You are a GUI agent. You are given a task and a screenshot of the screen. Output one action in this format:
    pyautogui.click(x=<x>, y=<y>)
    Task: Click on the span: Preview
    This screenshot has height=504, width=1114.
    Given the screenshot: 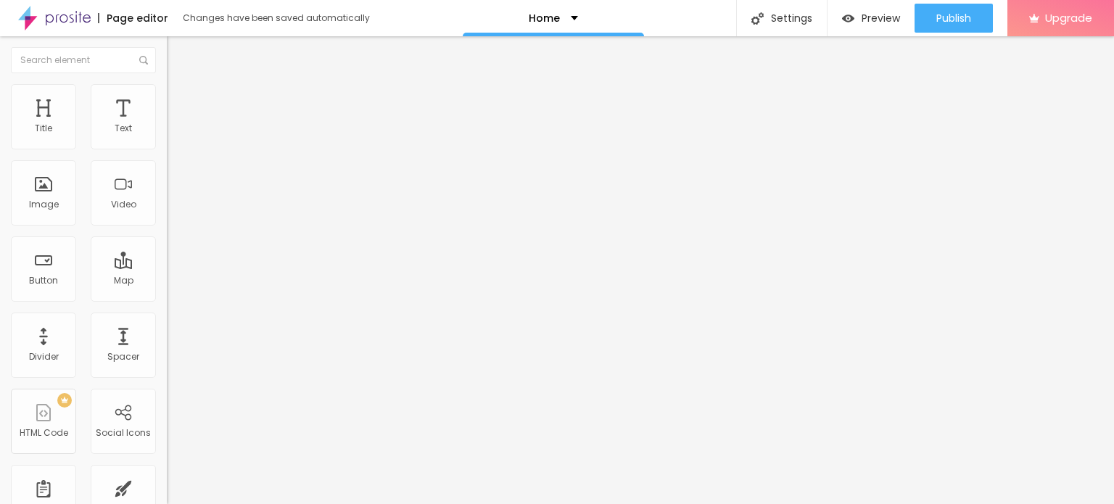 What is the action you would take?
    pyautogui.click(x=881, y=18)
    